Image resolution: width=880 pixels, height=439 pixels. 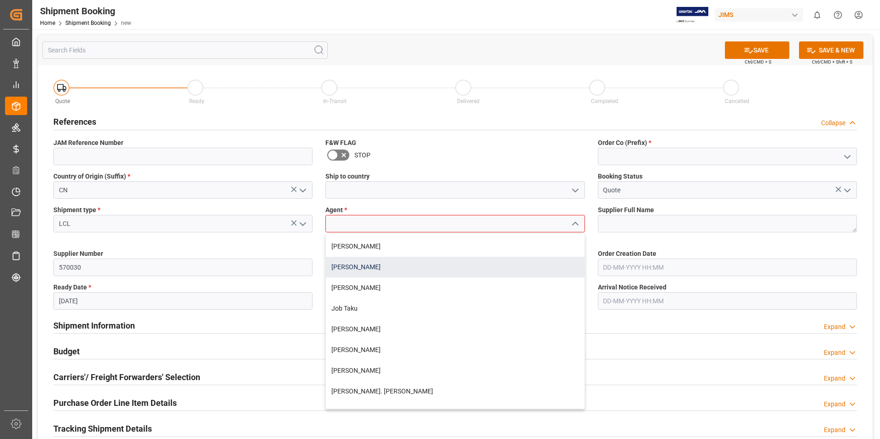 I want to click on img: Exertis%20JAM%20-%20Email%20Logo.jpg_1722504956.jpg, so click(x=692, y=15).